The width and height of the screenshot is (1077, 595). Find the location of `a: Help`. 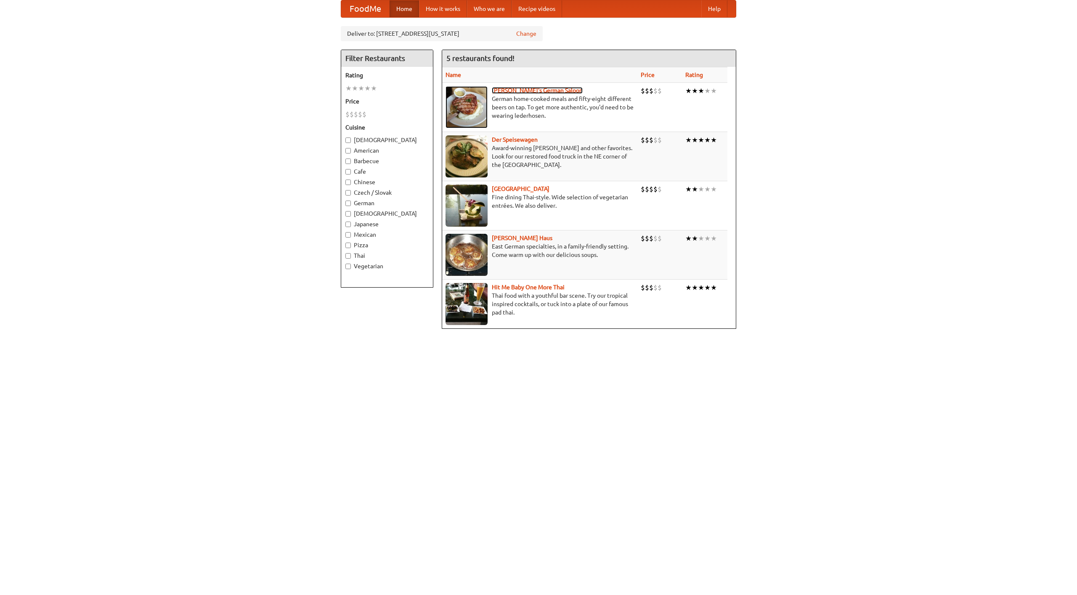

a: Help is located at coordinates (714, 9).